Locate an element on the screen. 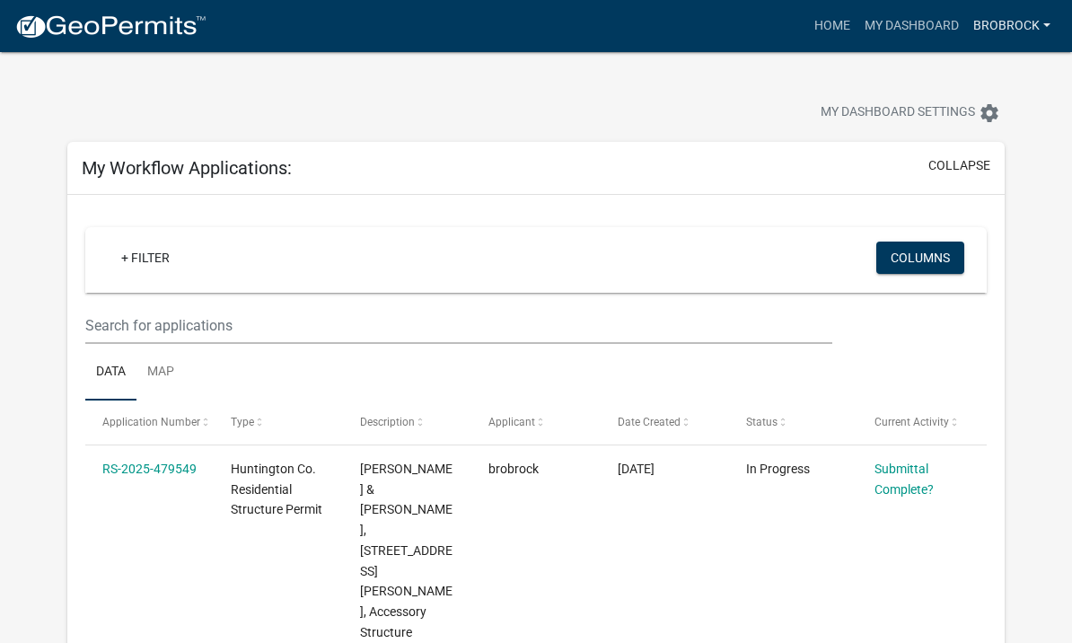 This screenshot has width=1072, height=643. datatable-header-cell: Applicant is located at coordinates (535, 422).